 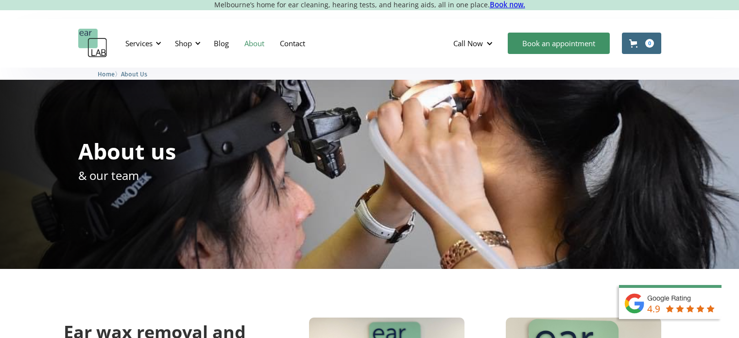 I want to click on a: Blog, so click(x=221, y=43).